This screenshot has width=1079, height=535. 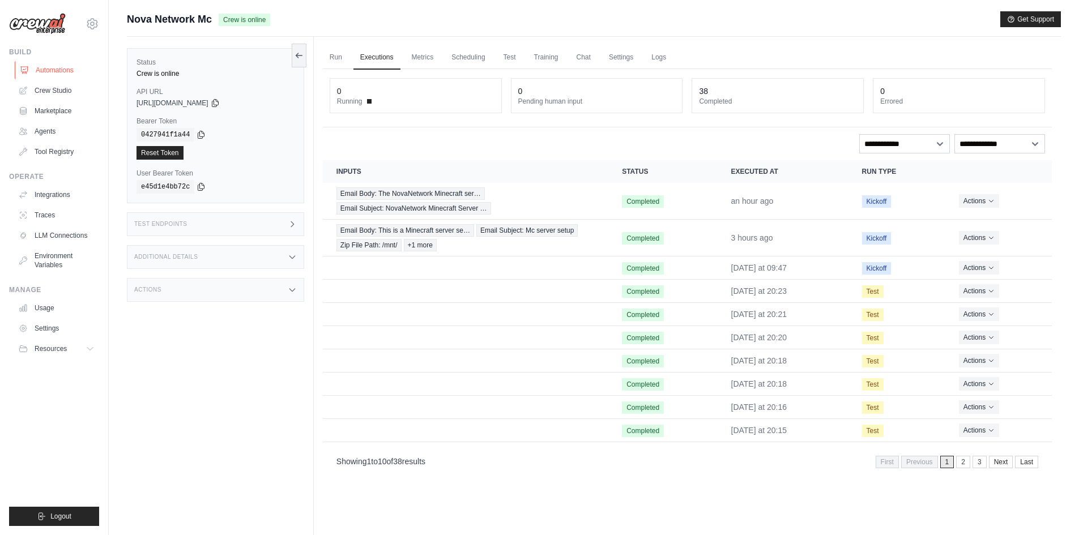 I want to click on span: Email Subject: Mc server setup, so click(x=527, y=230).